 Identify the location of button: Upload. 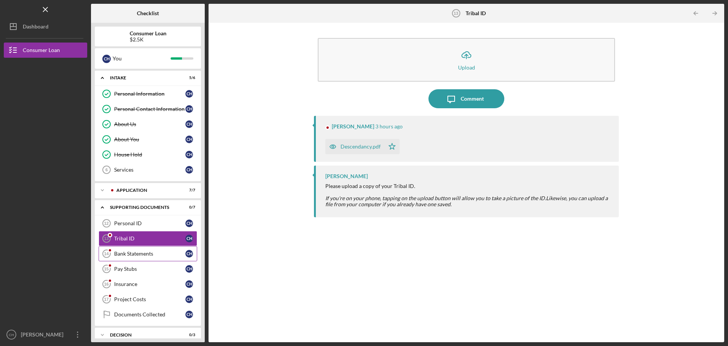
(467, 60).